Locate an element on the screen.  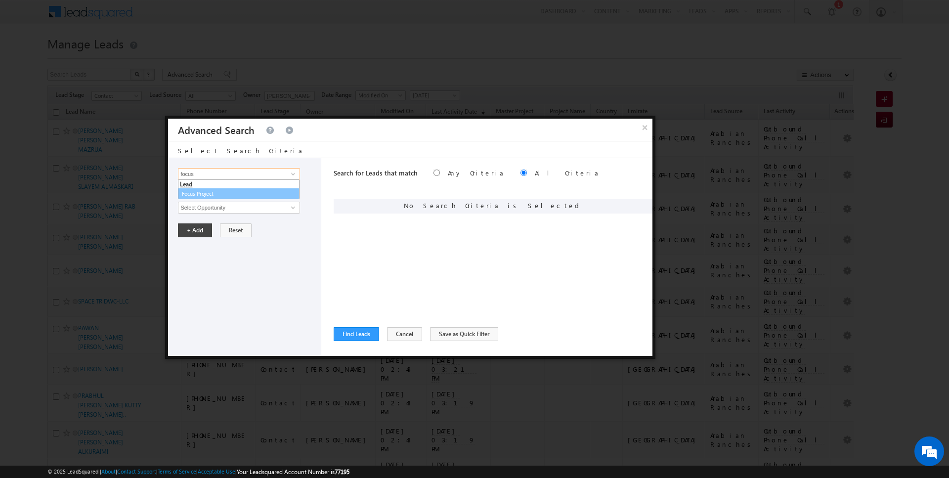
a: Terms of Service is located at coordinates (177, 471).